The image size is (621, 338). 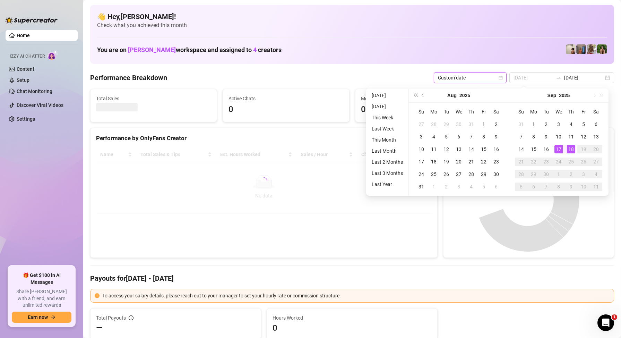 I want to click on li: Last Week, so click(x=387, y=129).